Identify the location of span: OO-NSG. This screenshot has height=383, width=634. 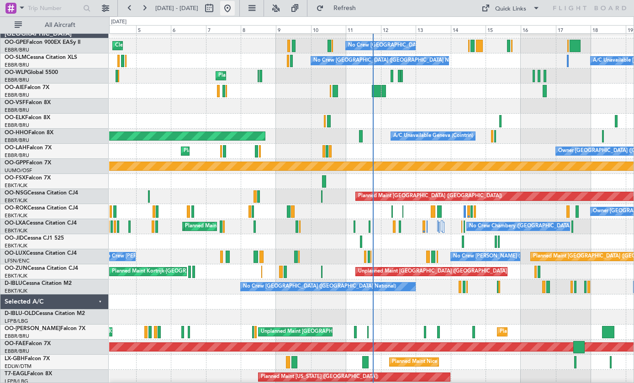
(16, 193).